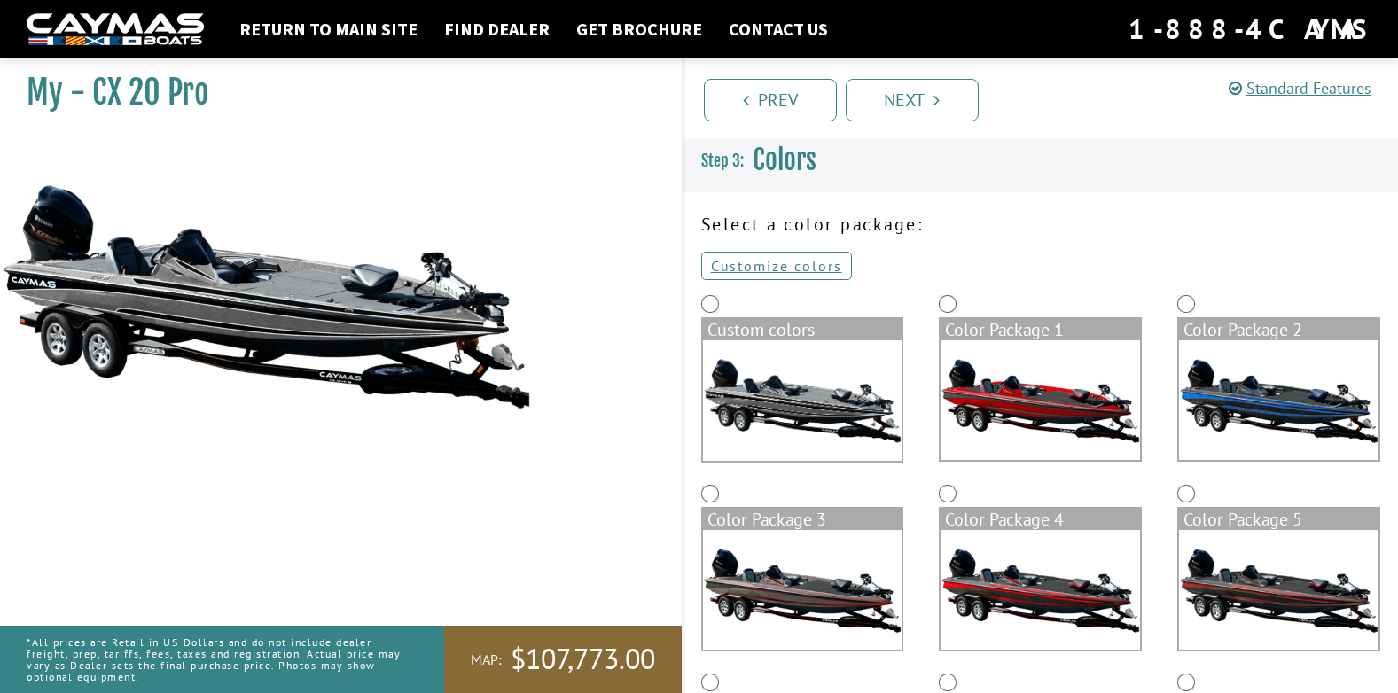 The width and height of the screenshot is (1398, 693). What do you see at coordinates (115, 29) in the screenshot?
I see `img: white-logo-c9c8dbefe5ff5ceceb0f0178aa75bf4bb51f6bca0971e226c86eb53dfe498488.png` at bounding box center [115, 29].